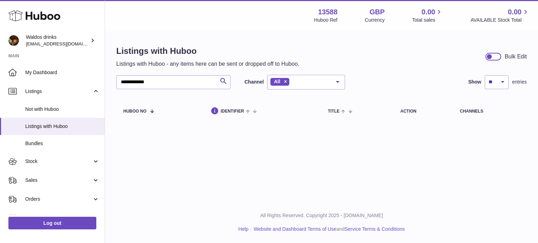 Image resolution: width=538 pixels, height=243 pixels. I want to click on strong: 13588, so click(328, 12).